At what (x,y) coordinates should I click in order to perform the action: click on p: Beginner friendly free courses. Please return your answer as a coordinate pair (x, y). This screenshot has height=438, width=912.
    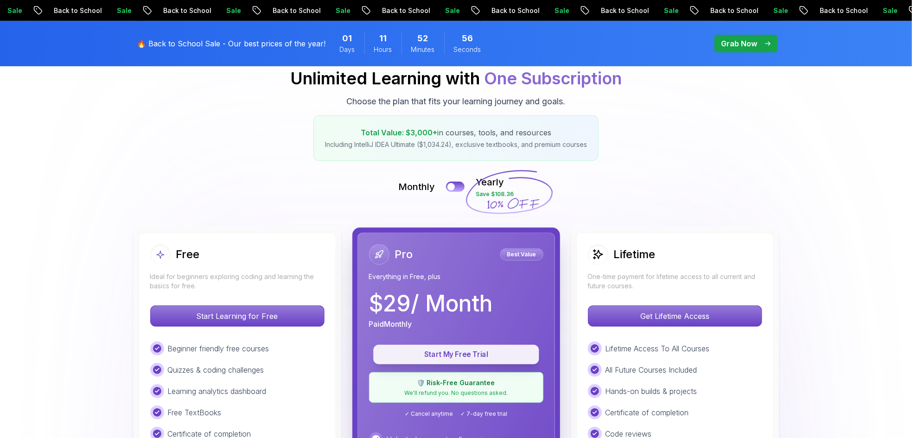
    Looking at the image, I should click on (218, 349).